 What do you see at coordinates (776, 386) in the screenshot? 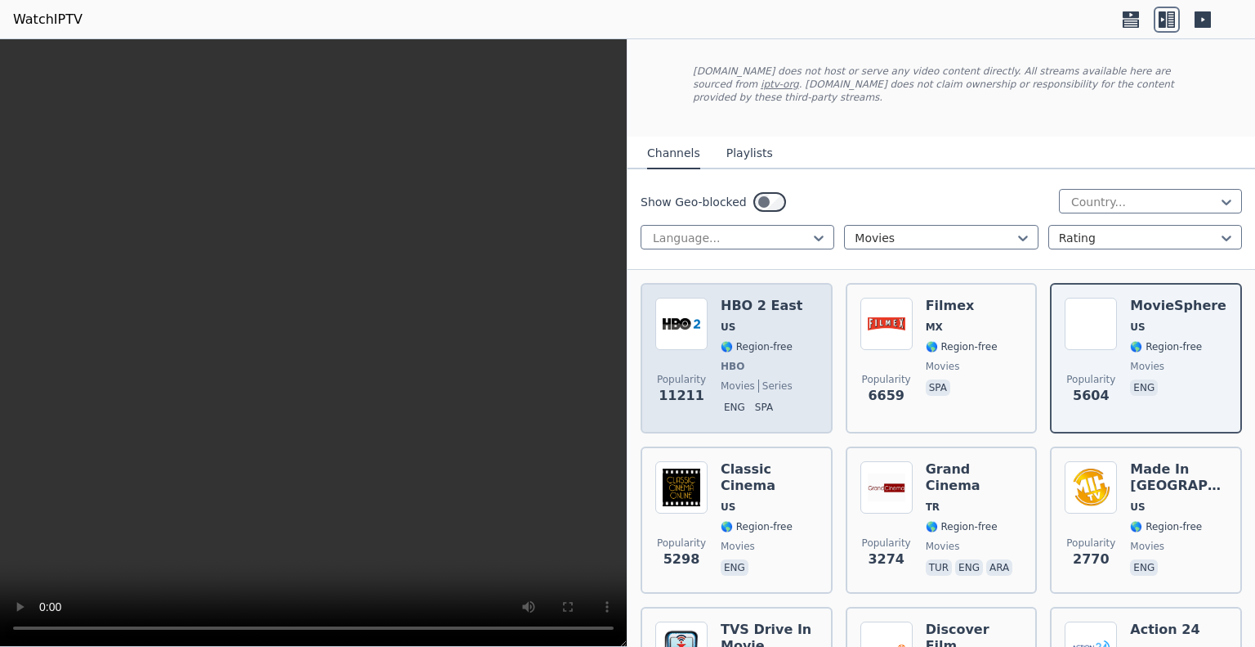
I see `span: series` at bounding box center [776, 386].